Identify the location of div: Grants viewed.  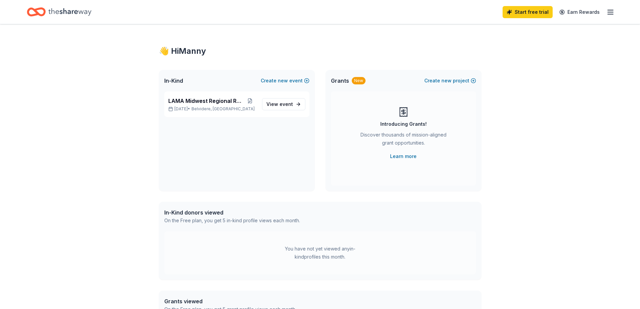
(230, 301).